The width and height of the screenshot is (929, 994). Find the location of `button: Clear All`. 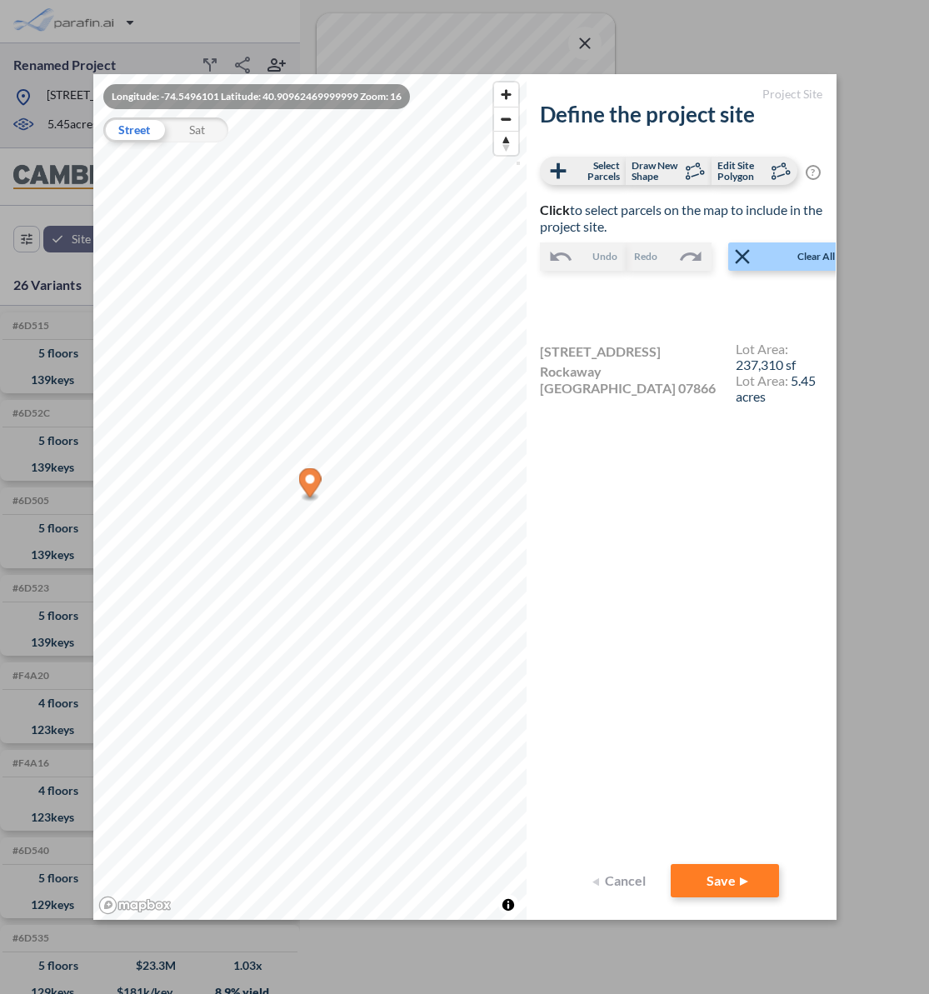

button: Clear All is located at coordinates (804, 257).